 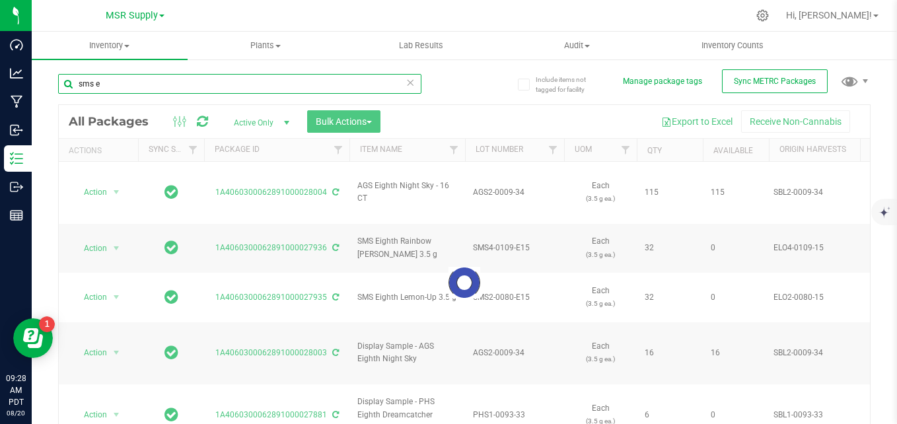 What do you see at coordinates (266, 46) in the screenshot?
I see `span: Plants` at bounding box center [266, 46].